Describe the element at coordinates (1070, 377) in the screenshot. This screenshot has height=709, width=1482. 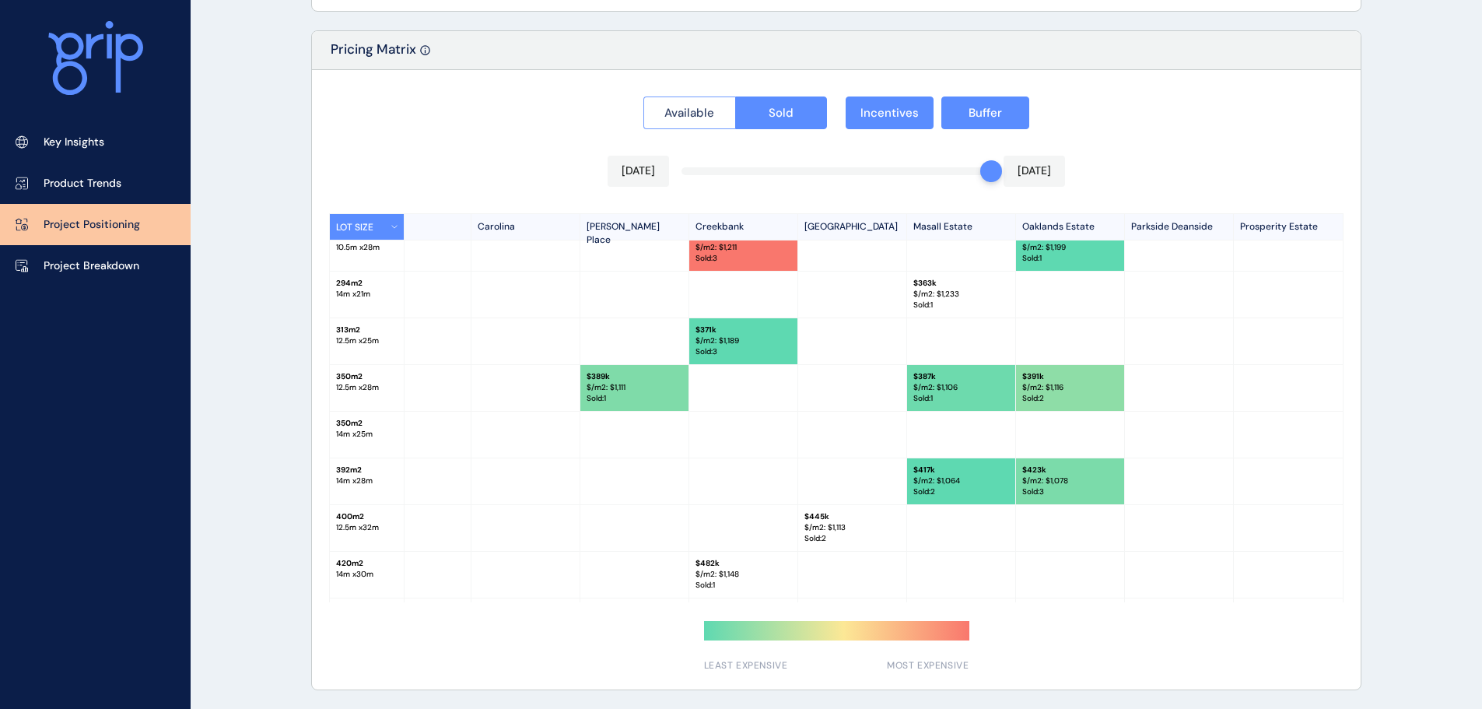
I see `p: $ 391k` at that location.